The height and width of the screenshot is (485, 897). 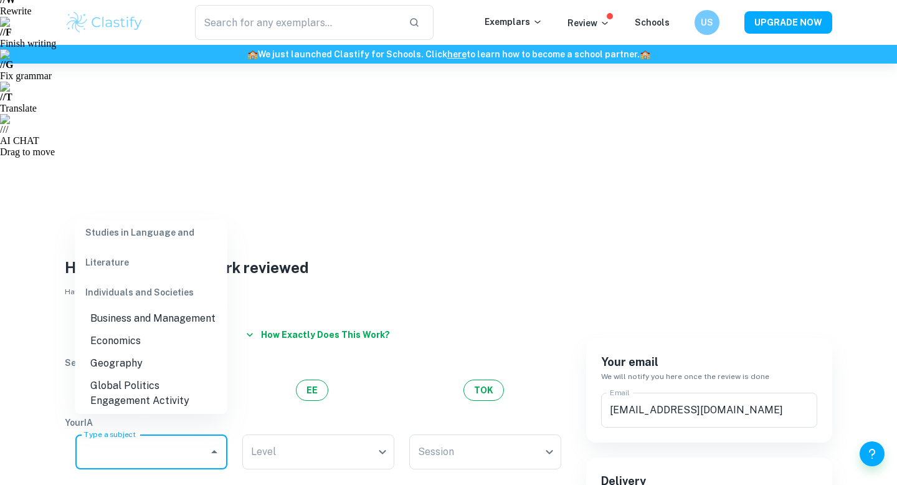 What do you see at coordinates (318, 335) in the screenshot?
I see `button: How exactly does this work?` at bounding box center [318, 335].